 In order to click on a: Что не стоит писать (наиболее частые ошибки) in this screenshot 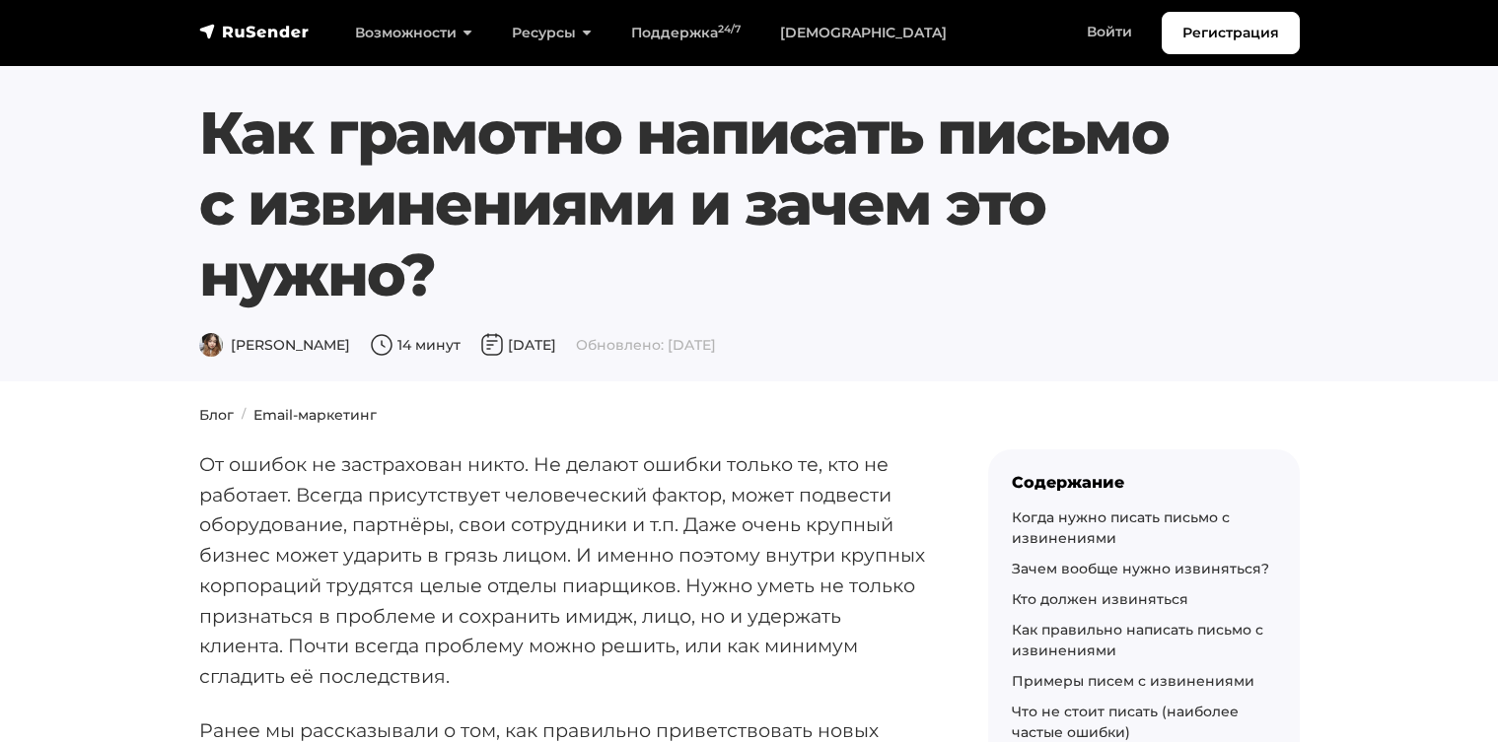, I will do `click(1125, 722)`.